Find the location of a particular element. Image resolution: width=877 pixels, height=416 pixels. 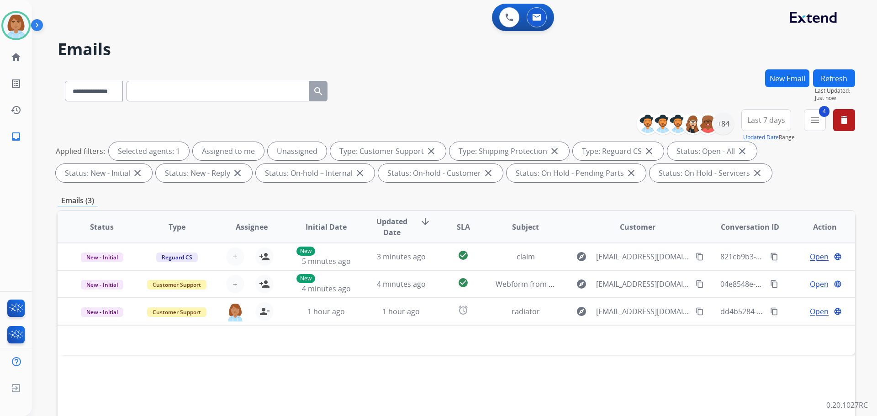

mat-icon: arrow_downward is located at coordinates (425, 222).